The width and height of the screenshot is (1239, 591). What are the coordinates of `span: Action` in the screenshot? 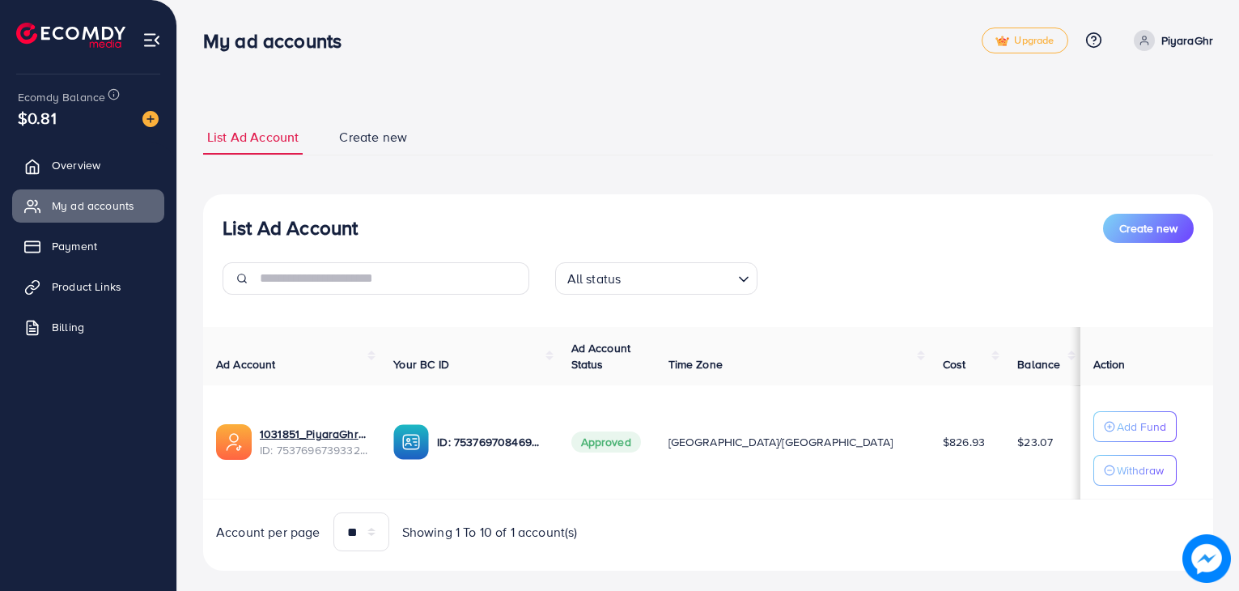 It's located at (1110, 364).